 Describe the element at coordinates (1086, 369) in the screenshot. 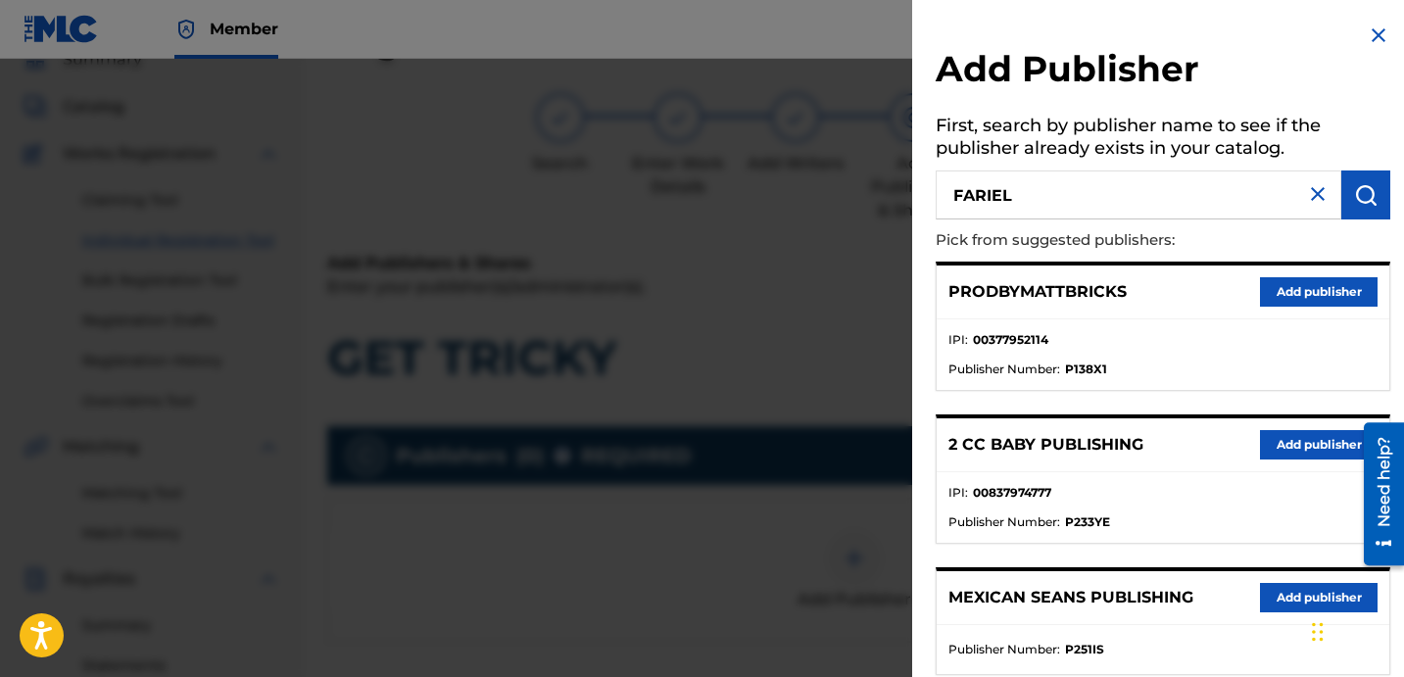

I see `strong: P138X1` at that location.